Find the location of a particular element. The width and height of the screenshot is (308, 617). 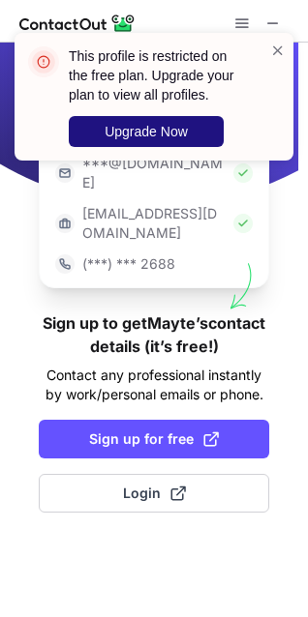

img: ContactOut v5.3.10 is located at coordinates (77, 23).